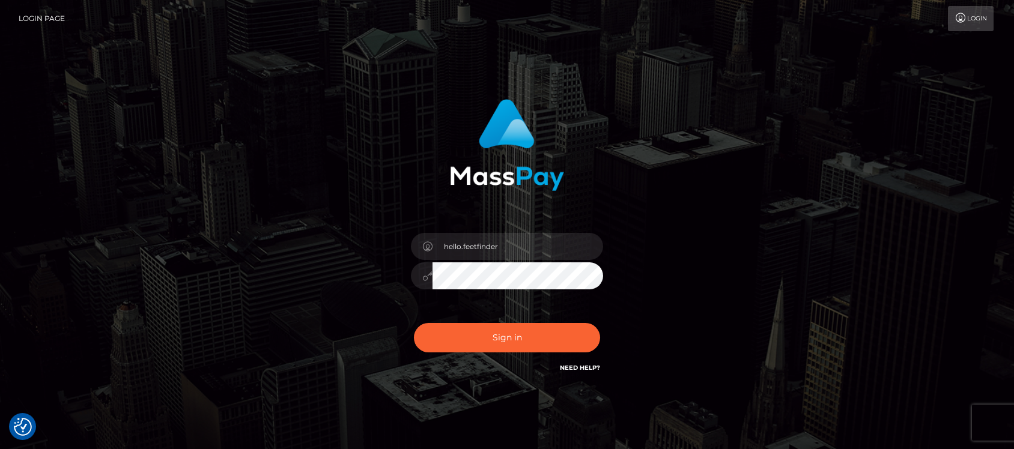 The width and height of the screenshot is (1014, 449). What do you see at coordinates (41, 19) in the screenshot?
I see `a: Login Page` at bounding box center [41, 19].